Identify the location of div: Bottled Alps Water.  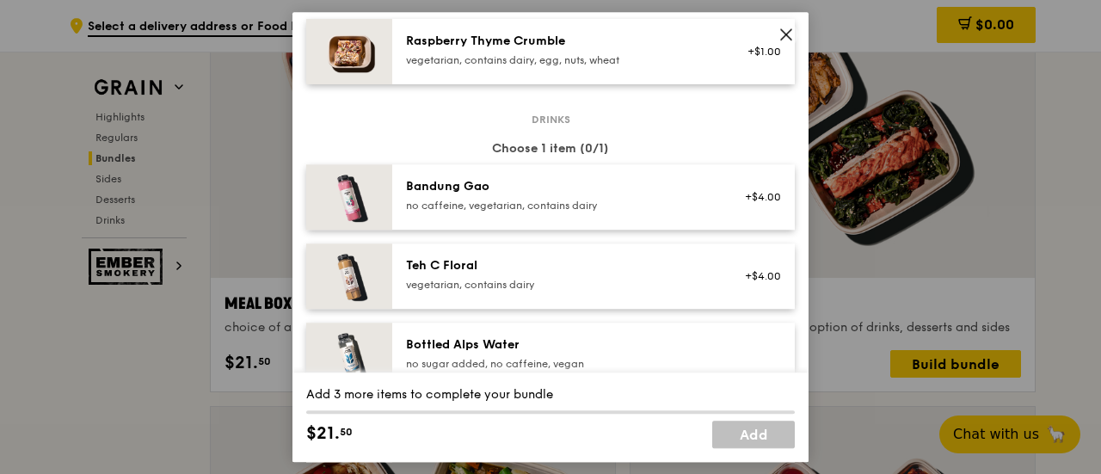
(560, 345).